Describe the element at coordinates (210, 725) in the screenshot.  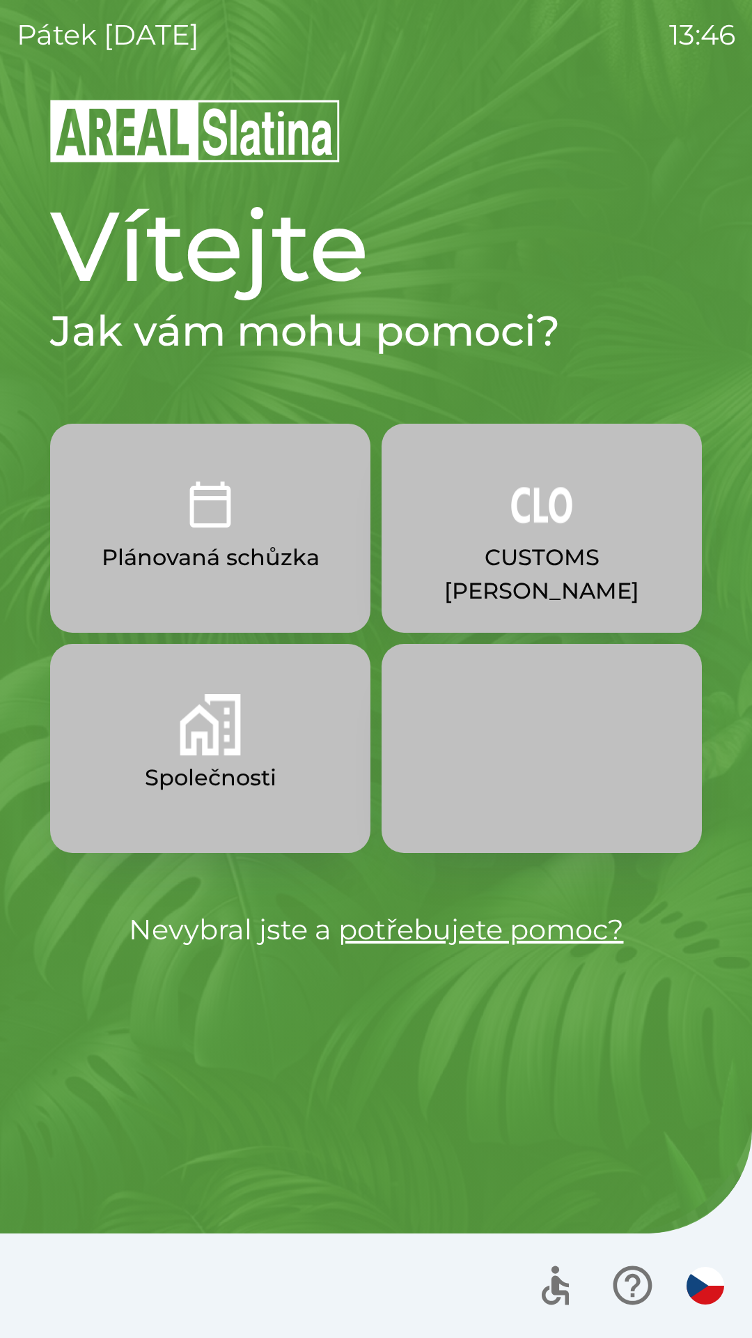
I see `img: 58b4041c-2a13-40f9-aad2-b58ace873f8c.png` at that location.